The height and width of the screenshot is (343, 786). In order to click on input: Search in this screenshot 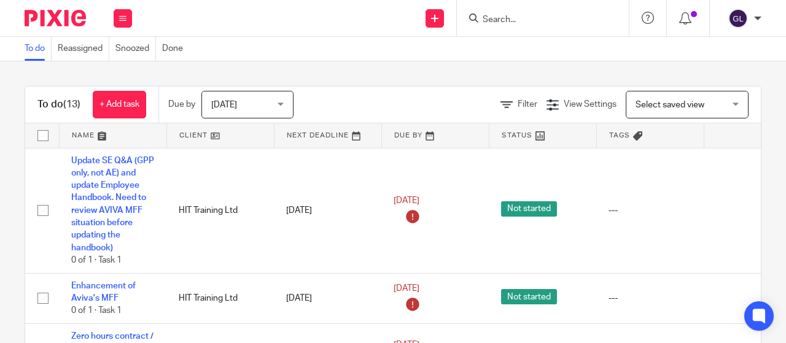, I will do `click(537, 20)`.